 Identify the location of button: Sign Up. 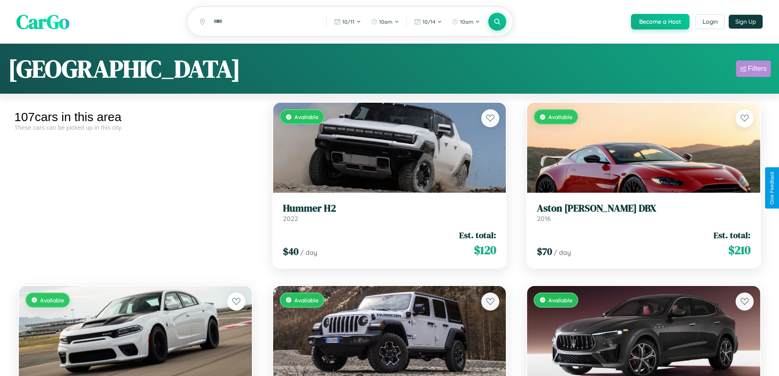
(746, 22).